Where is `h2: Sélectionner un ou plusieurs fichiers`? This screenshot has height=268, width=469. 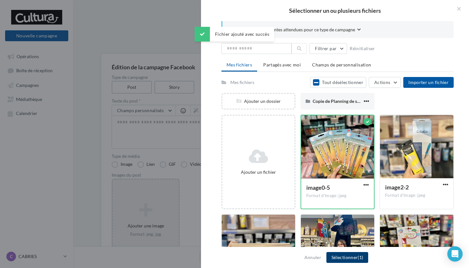
h2: Sélectionner un ou plusieurs fichiers is located at coordinates (335, 11).